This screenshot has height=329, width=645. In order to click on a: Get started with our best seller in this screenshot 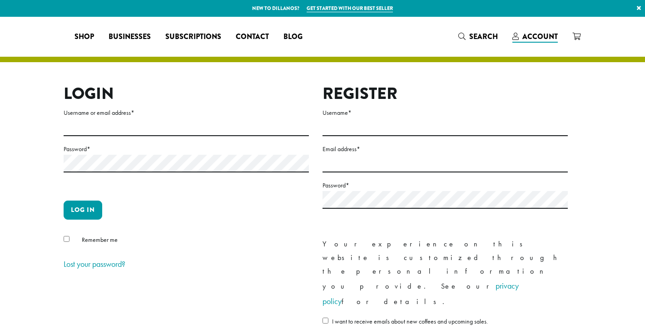, I will do `click(350, 8)`.